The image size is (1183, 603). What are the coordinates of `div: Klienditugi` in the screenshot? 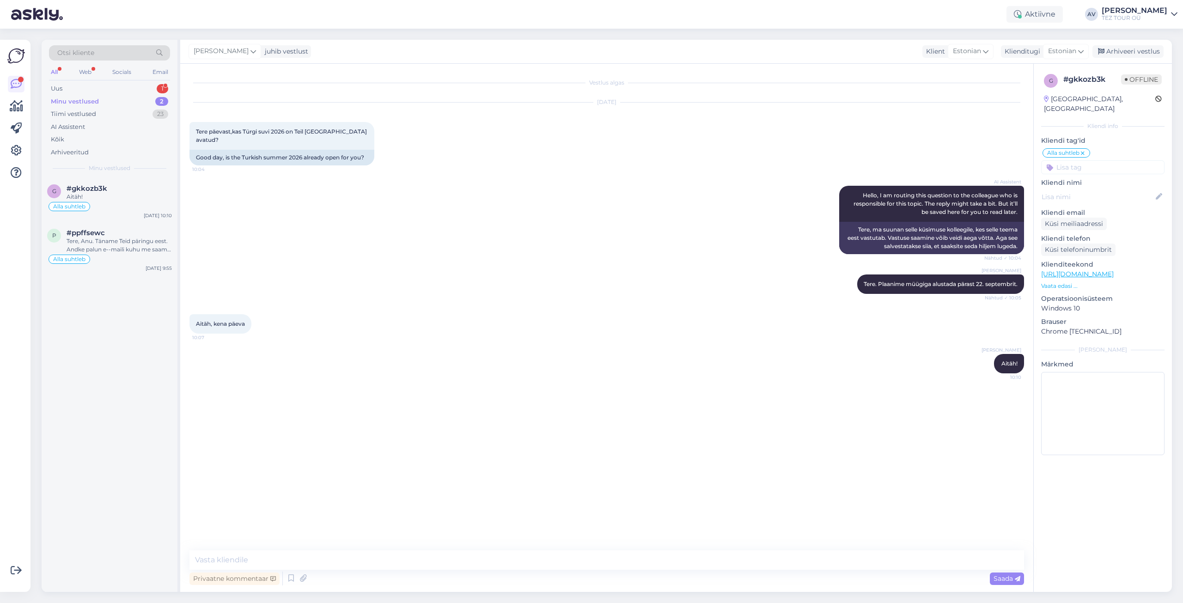 It's located at (1020, 51).